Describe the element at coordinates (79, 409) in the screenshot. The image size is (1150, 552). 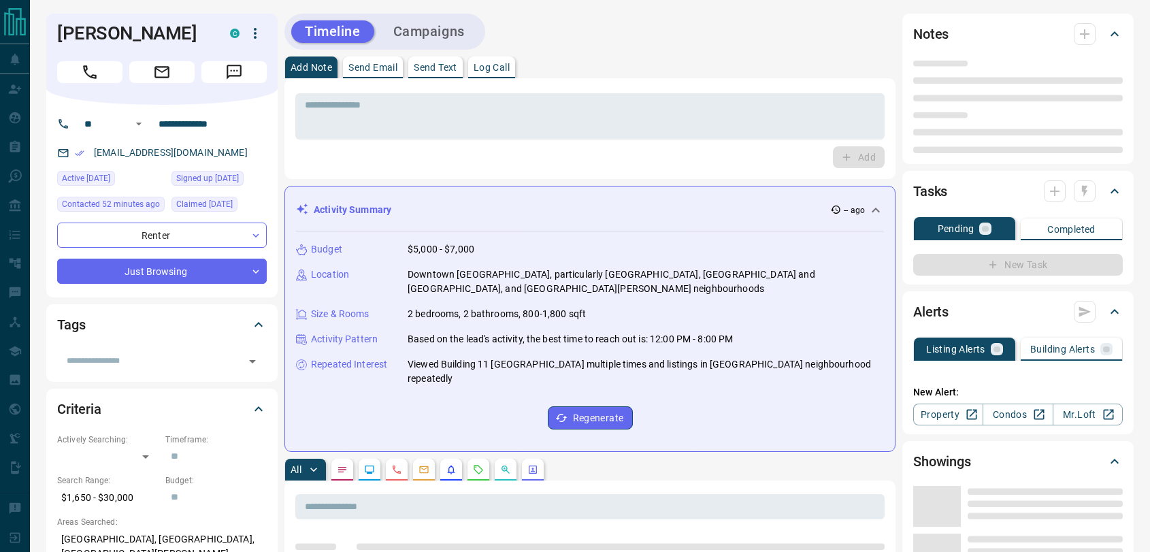
I see `h2: Criteria` at that location.